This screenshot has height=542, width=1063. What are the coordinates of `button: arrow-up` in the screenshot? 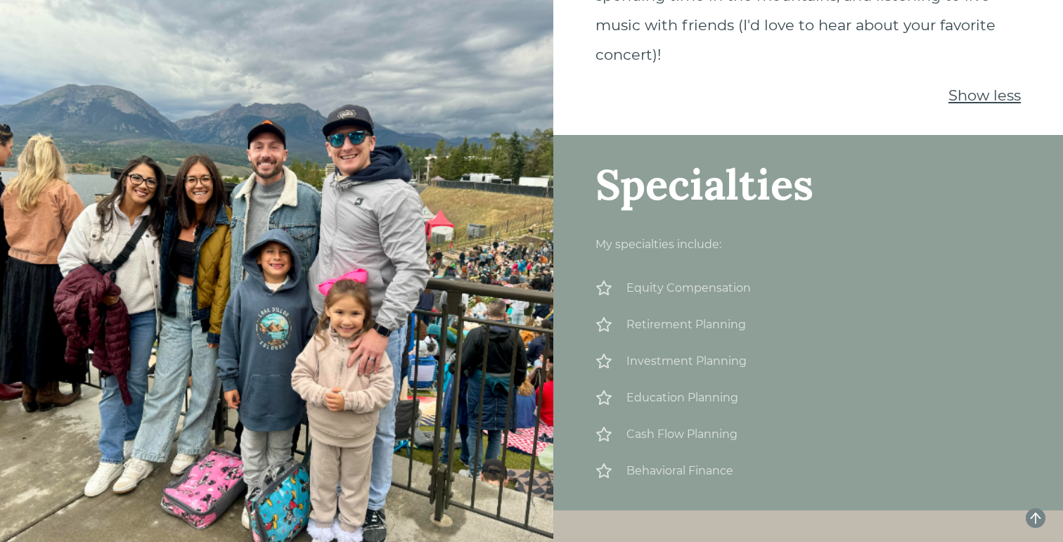 It's located at (1036, 518).